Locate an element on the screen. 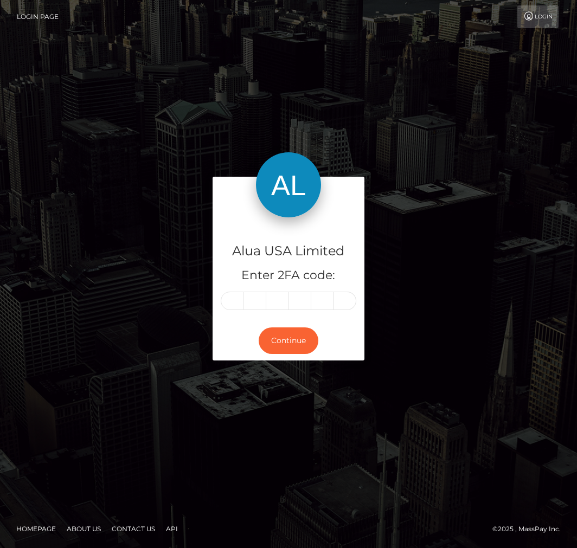 This screenshot has height=548, width=577. button: Continue is located at coordinates (289, 341).